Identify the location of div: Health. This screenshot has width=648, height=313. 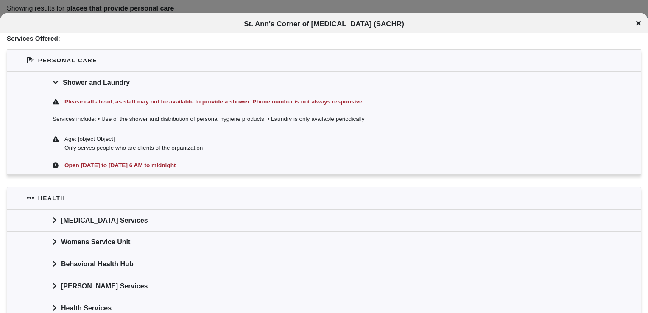
(52, 198).